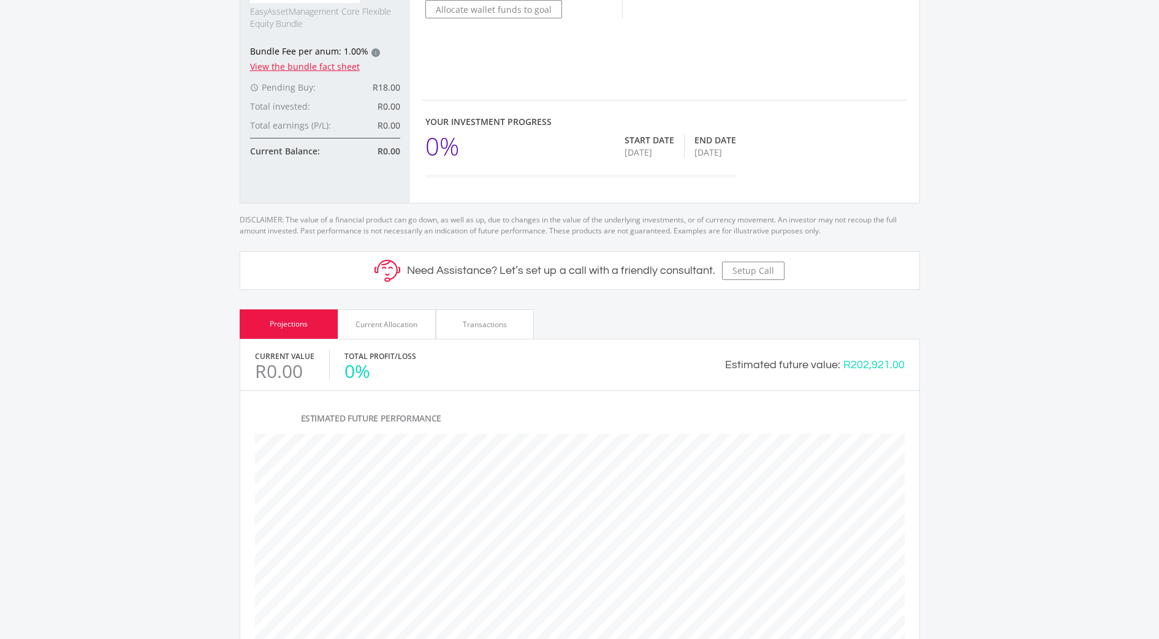 Image resolution: width=1159 pixels, height=639 pixels. Describe the element at coordinates (485, 325) in the screenshot. I see `div: Transactions` at that location.